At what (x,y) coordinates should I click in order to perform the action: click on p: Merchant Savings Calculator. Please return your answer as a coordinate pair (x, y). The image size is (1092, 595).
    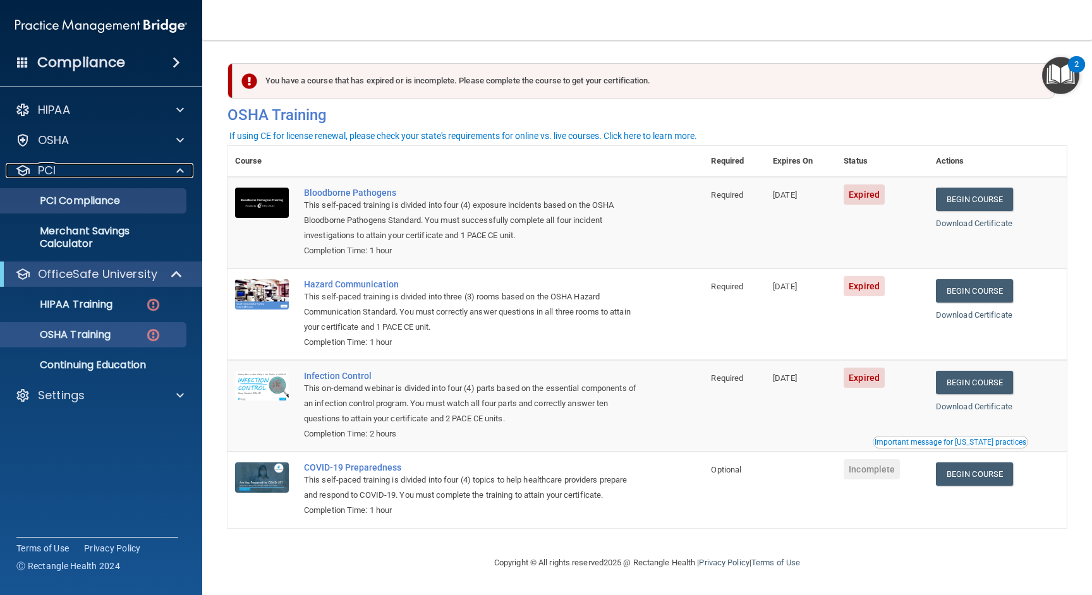
    Looking at the image, I should click on (94, 238).